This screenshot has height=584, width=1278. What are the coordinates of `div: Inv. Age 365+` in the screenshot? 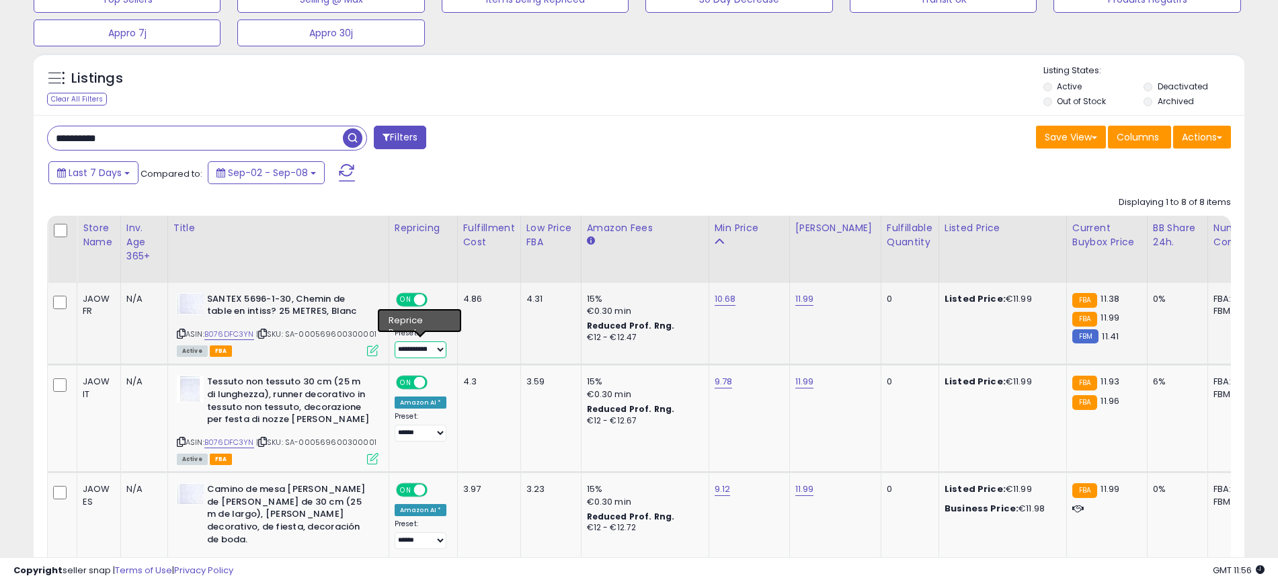 It's located at (144, 242).